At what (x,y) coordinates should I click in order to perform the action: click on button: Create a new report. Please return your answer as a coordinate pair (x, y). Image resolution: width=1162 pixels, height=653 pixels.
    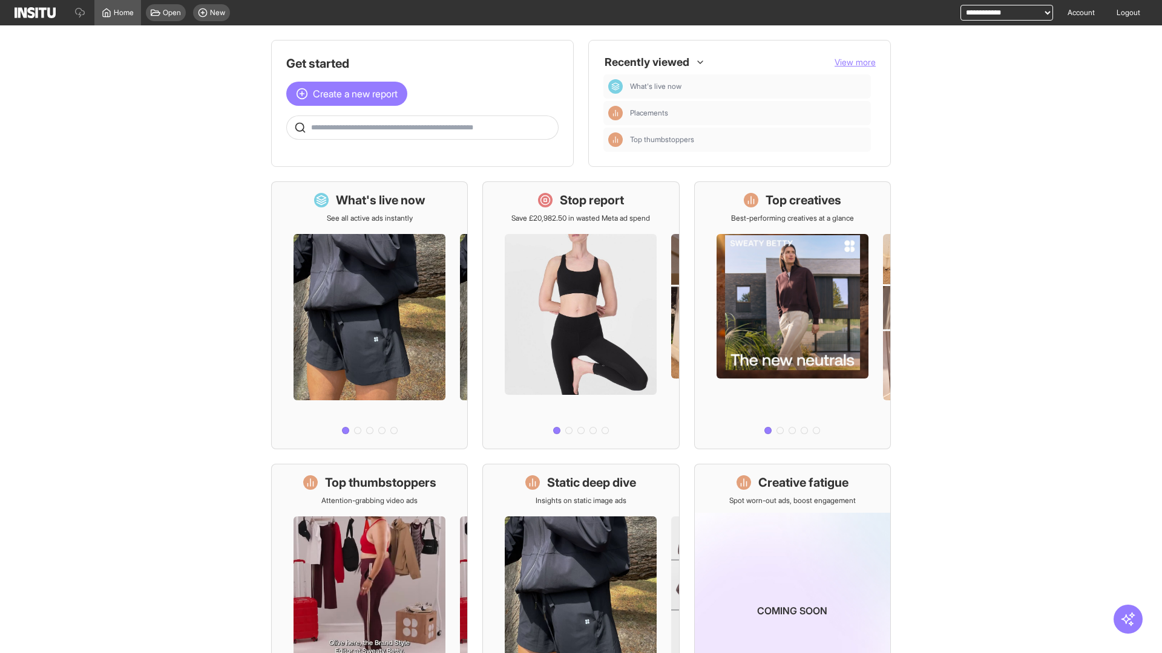
    Looking at the image, I should click on (347, 94).